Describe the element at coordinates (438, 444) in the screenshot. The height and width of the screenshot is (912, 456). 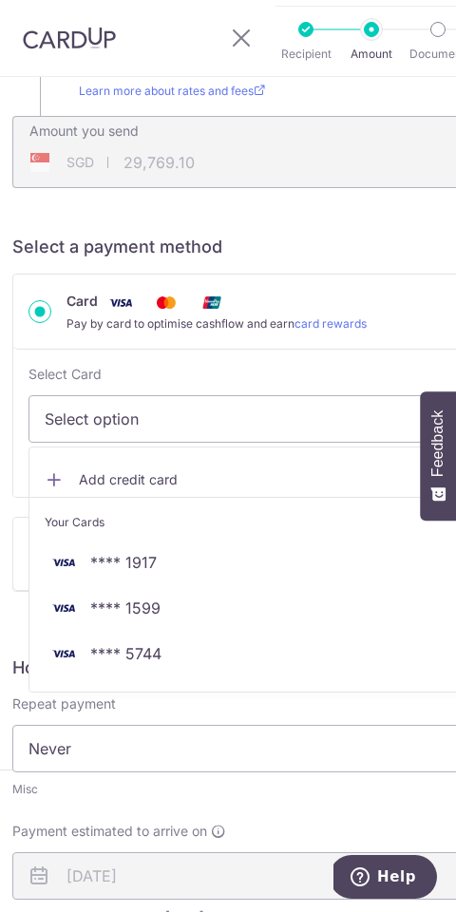
I see `span: Feedback` at that location.